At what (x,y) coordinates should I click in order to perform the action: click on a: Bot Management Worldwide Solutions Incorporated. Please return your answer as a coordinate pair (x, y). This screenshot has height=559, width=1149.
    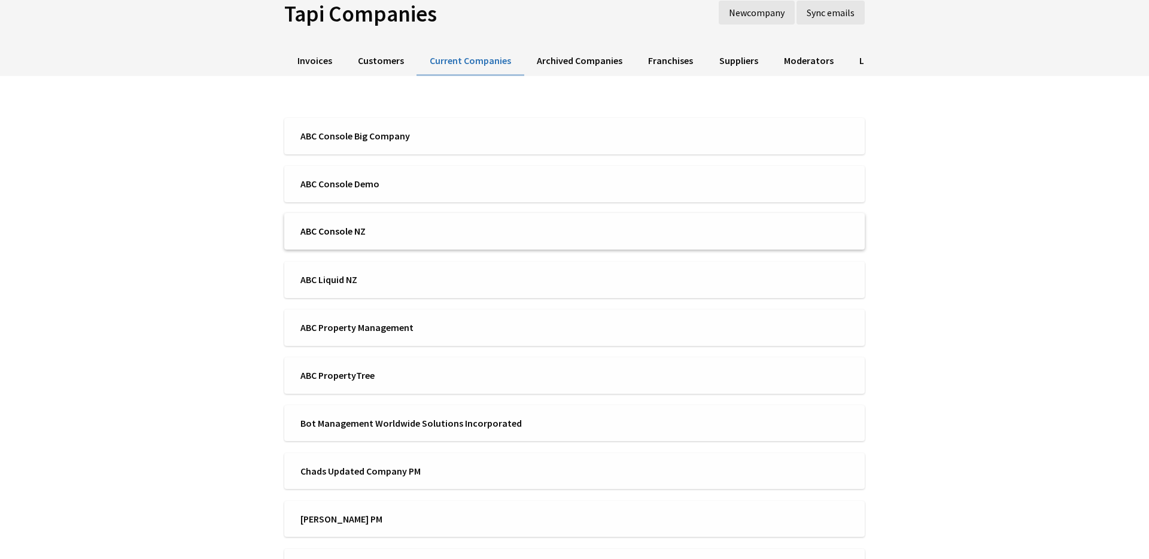
    Looking at the image, I should click on (575, 423).